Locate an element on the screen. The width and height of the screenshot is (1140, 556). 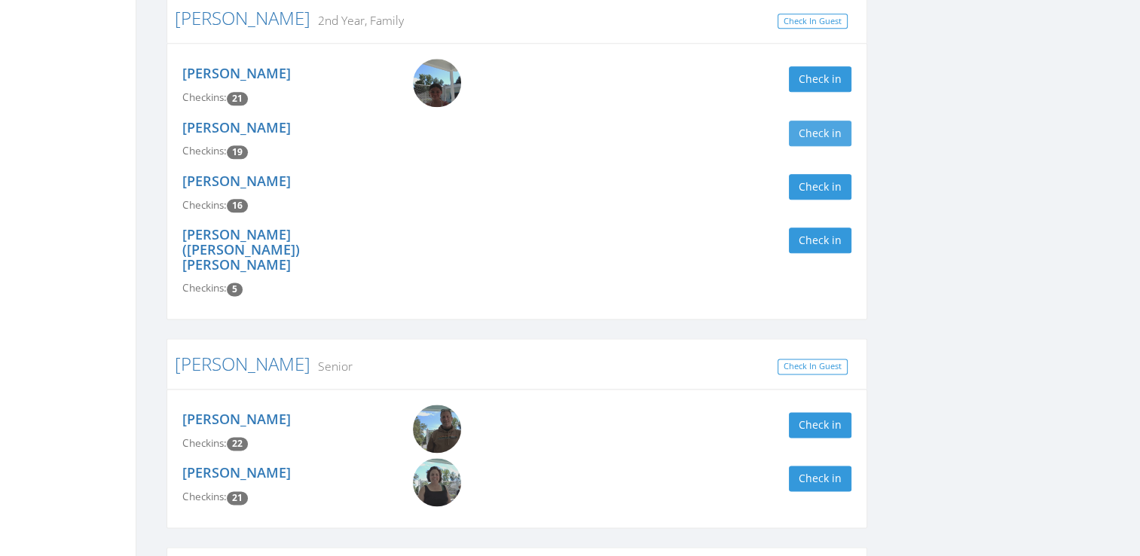
img: Dawn_Treece-Smith.png is located at coordinates (437, 482).